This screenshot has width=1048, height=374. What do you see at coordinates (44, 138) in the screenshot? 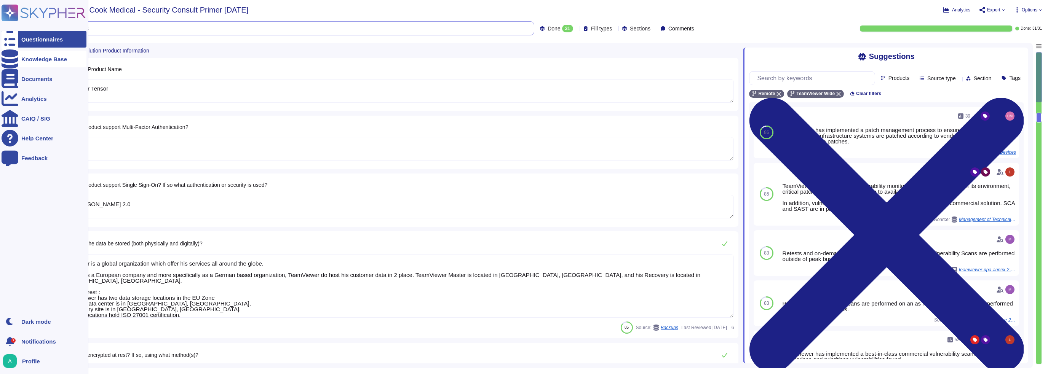
I see `a: Help Center` at bounding box center [44, 138].